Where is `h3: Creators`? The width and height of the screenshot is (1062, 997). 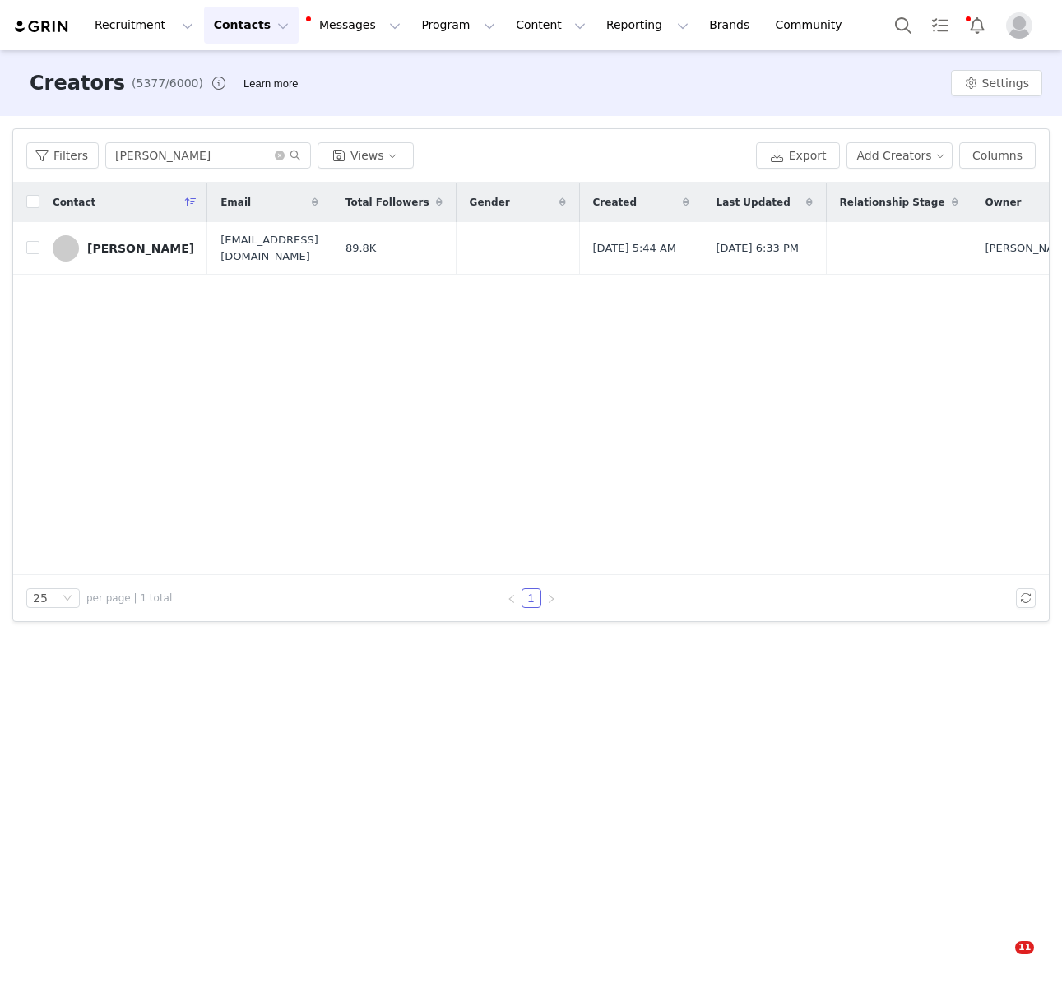
h3: Creators is located at coordinates (77, 83).